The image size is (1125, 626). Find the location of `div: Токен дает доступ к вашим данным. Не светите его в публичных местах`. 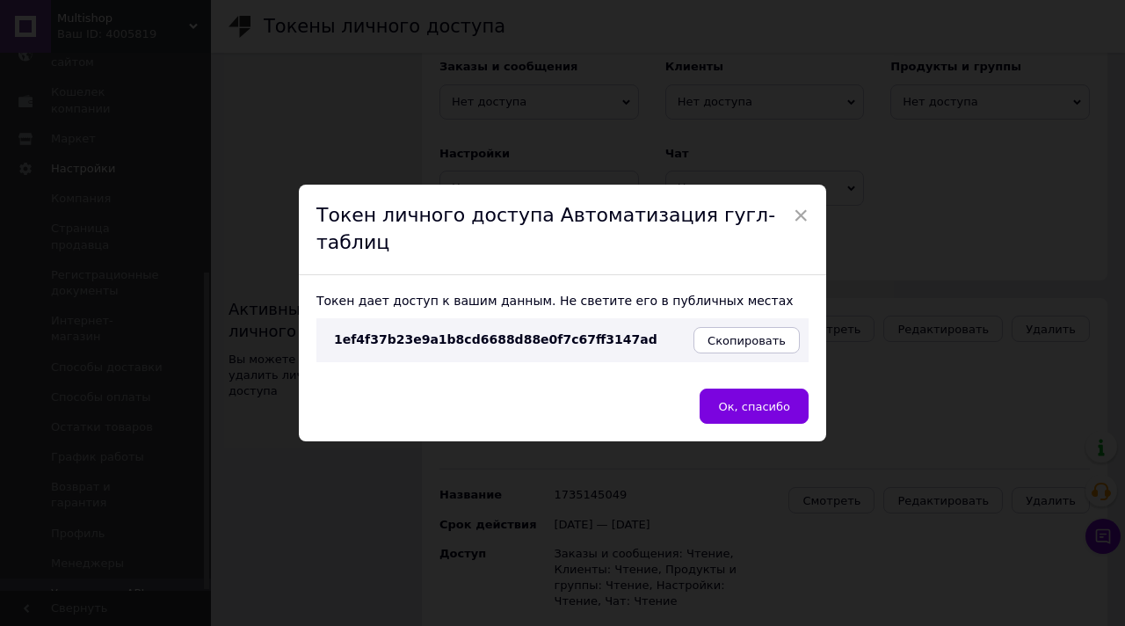

div: Токен дает доступ к вашим данным. Не светите его в публичных местах is located at coordinates (563, 302).